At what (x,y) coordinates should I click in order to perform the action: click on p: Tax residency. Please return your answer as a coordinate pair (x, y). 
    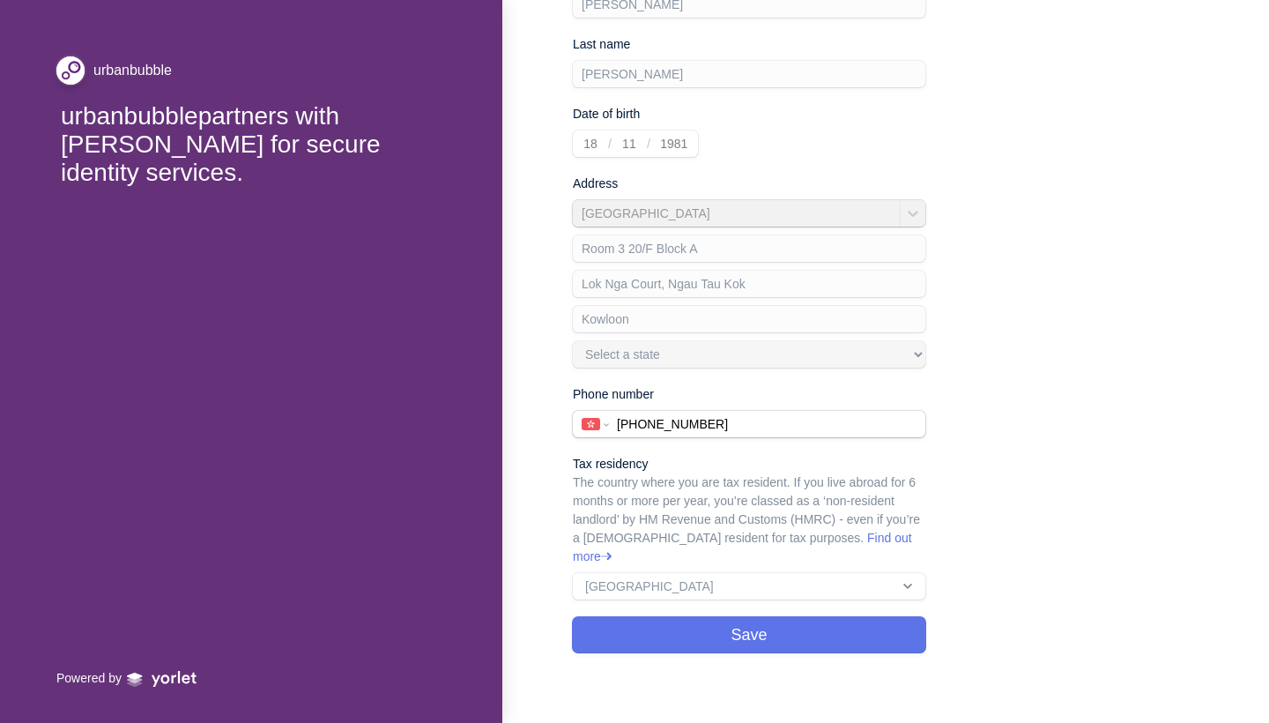
    Looking at the image, I should click on (749, 464).